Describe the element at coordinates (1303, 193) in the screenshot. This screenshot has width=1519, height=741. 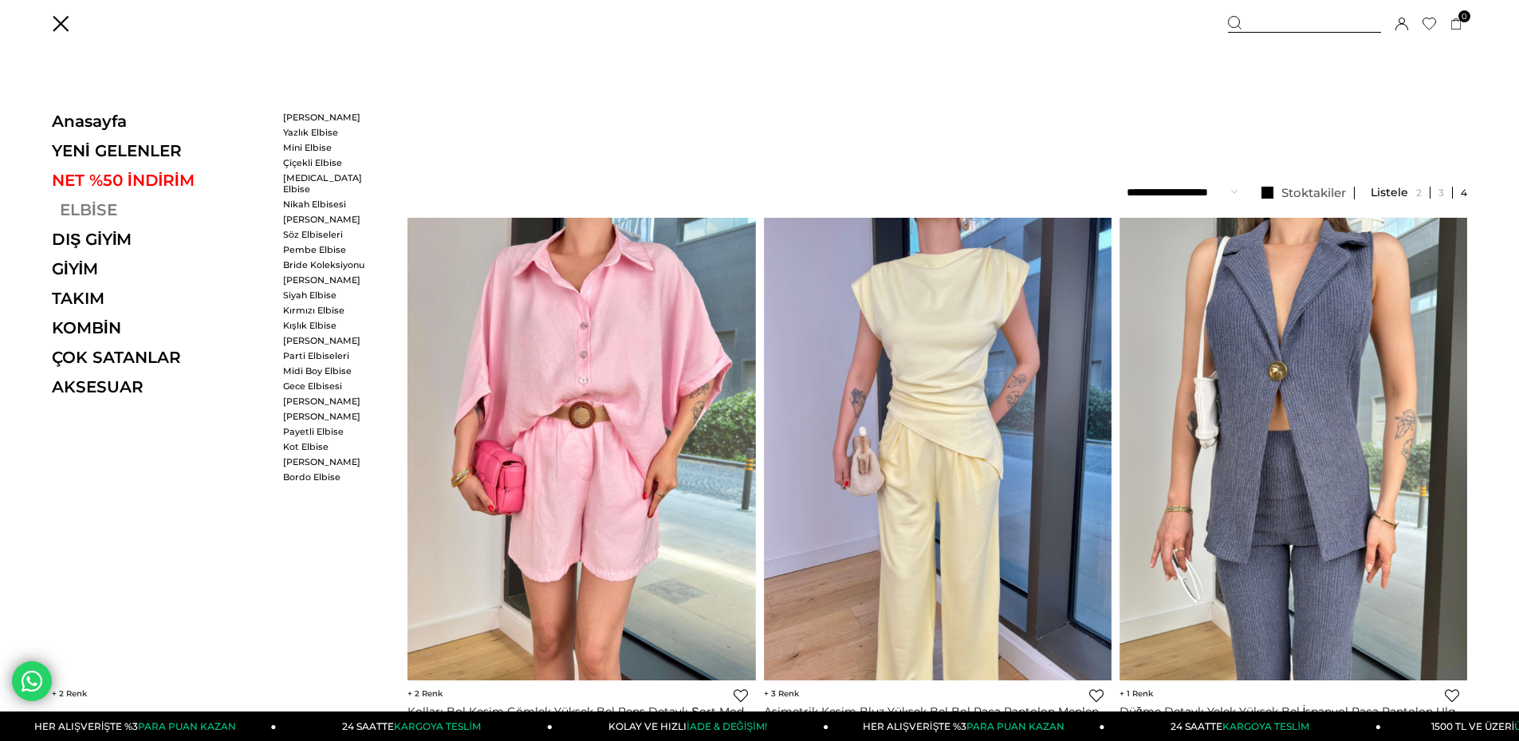
I see `a: Stoktakiler` at that location.